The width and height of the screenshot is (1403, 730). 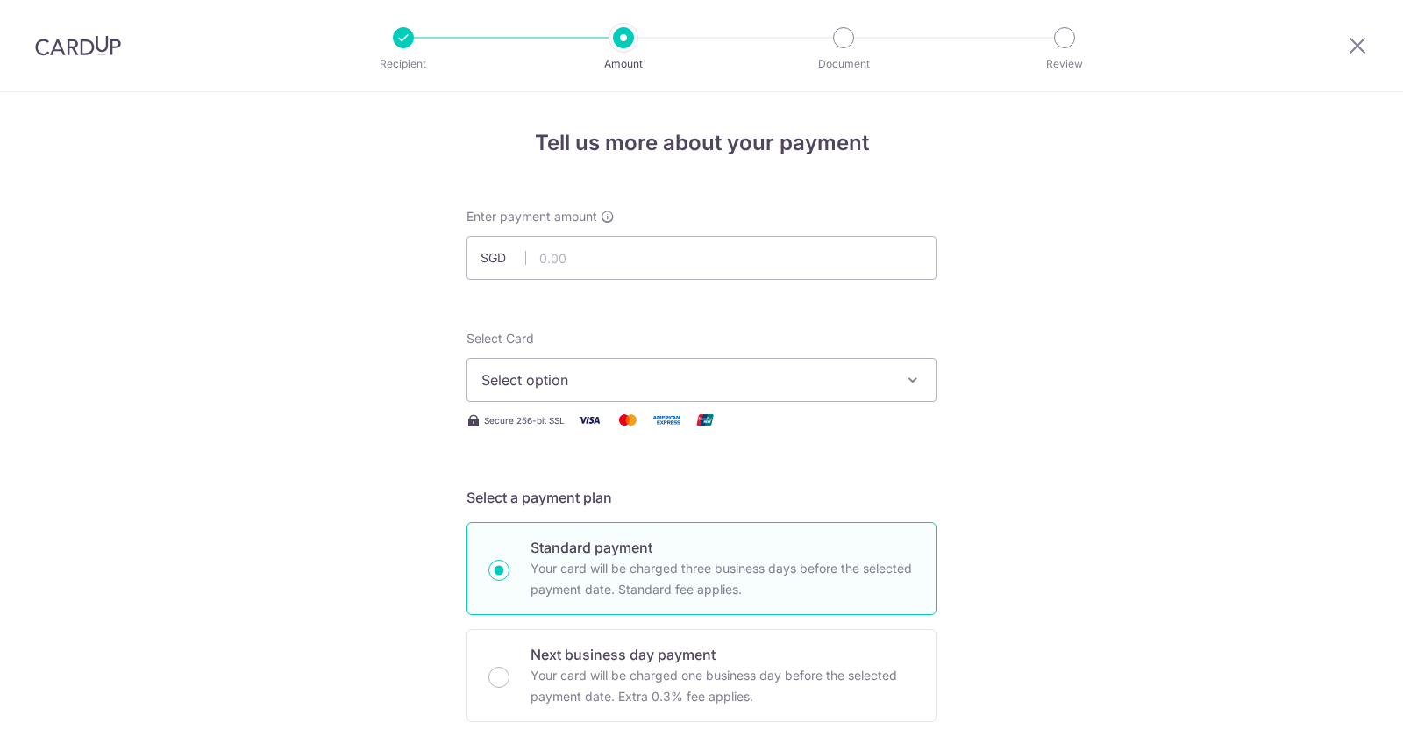 I want to click on img: Union Pay, so click(x=705, y=419).